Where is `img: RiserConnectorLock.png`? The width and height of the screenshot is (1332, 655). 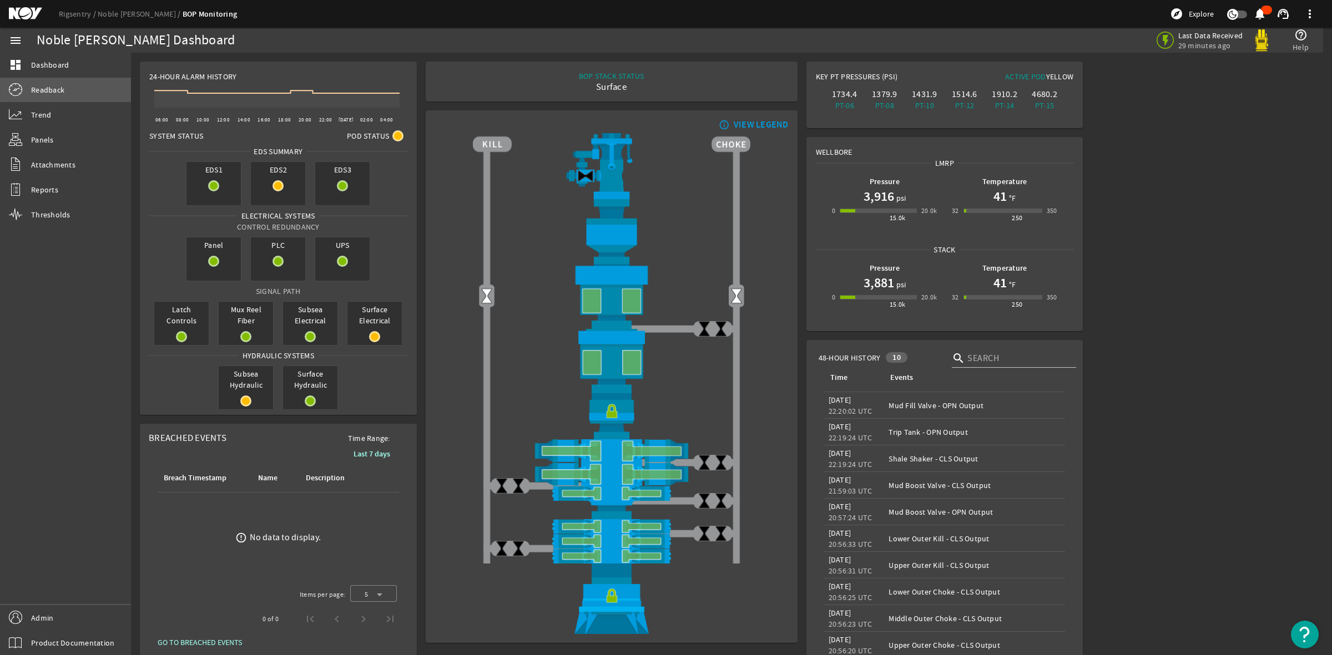
img: RiserConnectorLock.png is located at coordinates (611, 416).